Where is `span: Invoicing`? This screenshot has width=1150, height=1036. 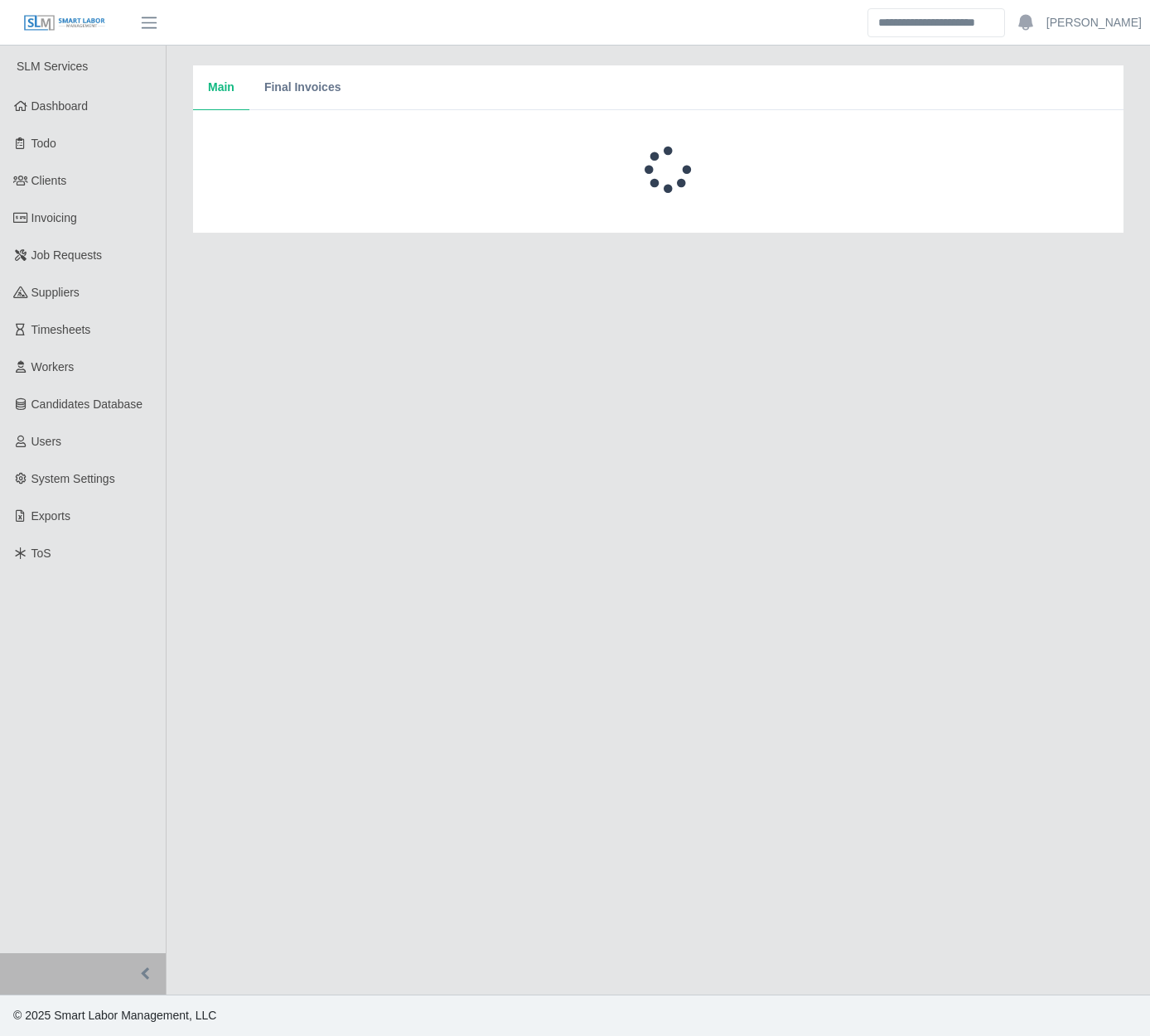
span: Invoicing is located at coordinates (54, 218).